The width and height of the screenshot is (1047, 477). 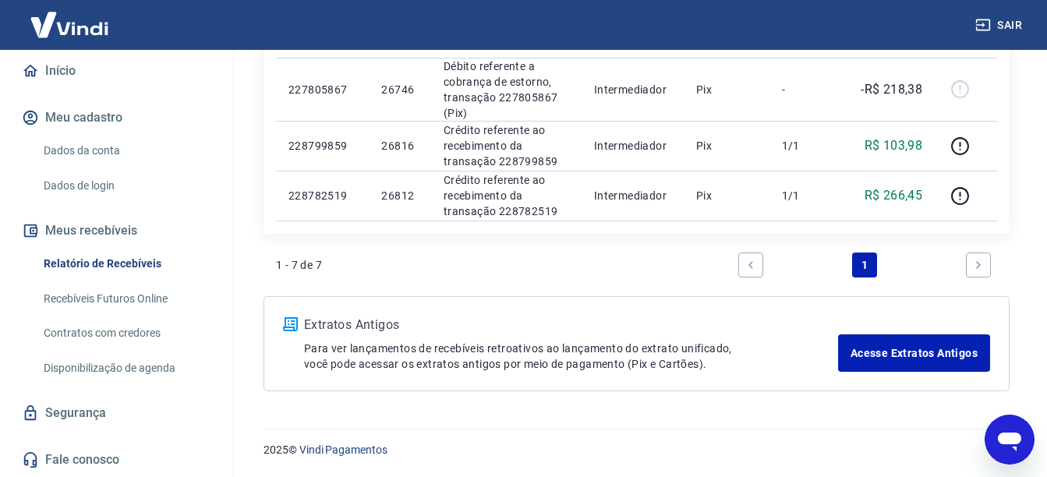 I want to click on a: Disponibilização de agenda, so click(x=126, y=368).